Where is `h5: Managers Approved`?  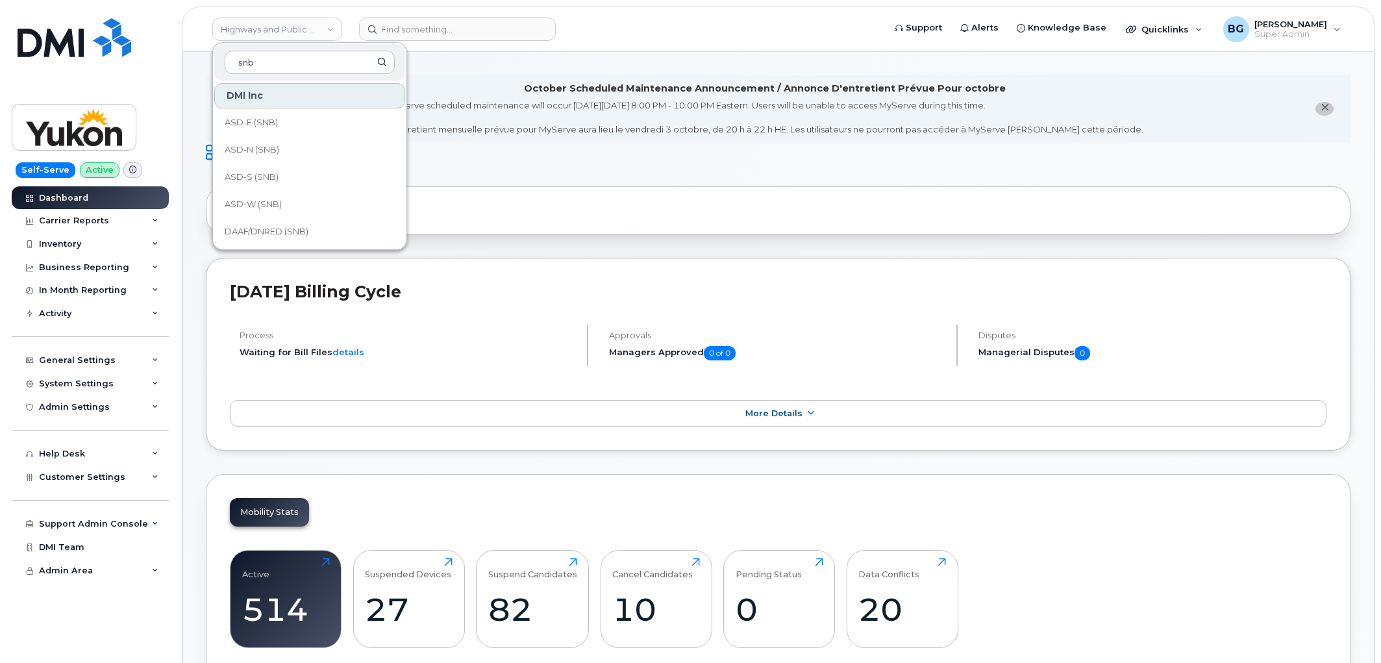
h5: Managers Approved is located at coordinates (777, 353).